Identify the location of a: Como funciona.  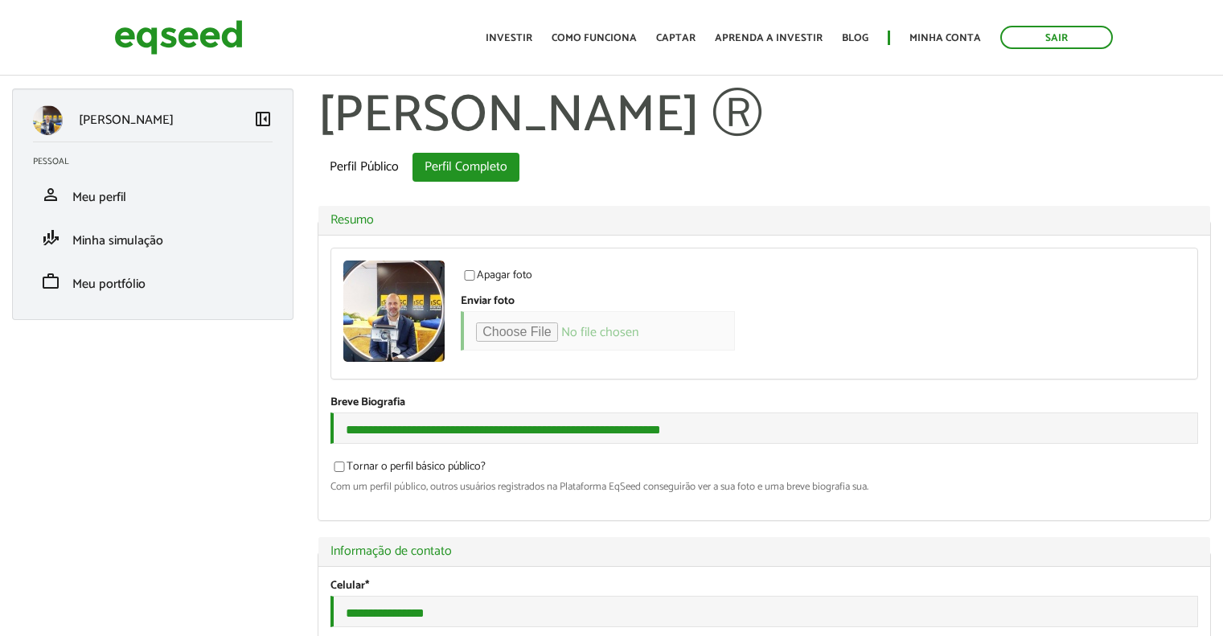
(594, 38).